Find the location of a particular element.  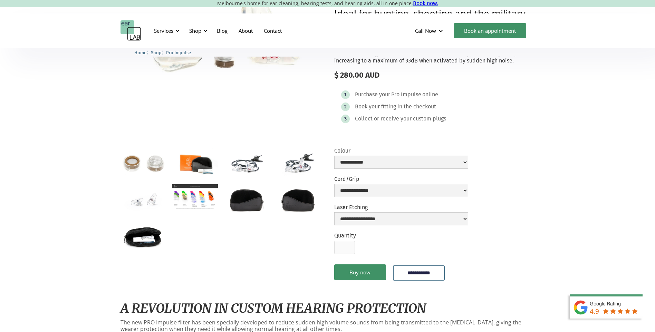

a: Buy now is located at coordinates (360, 272).